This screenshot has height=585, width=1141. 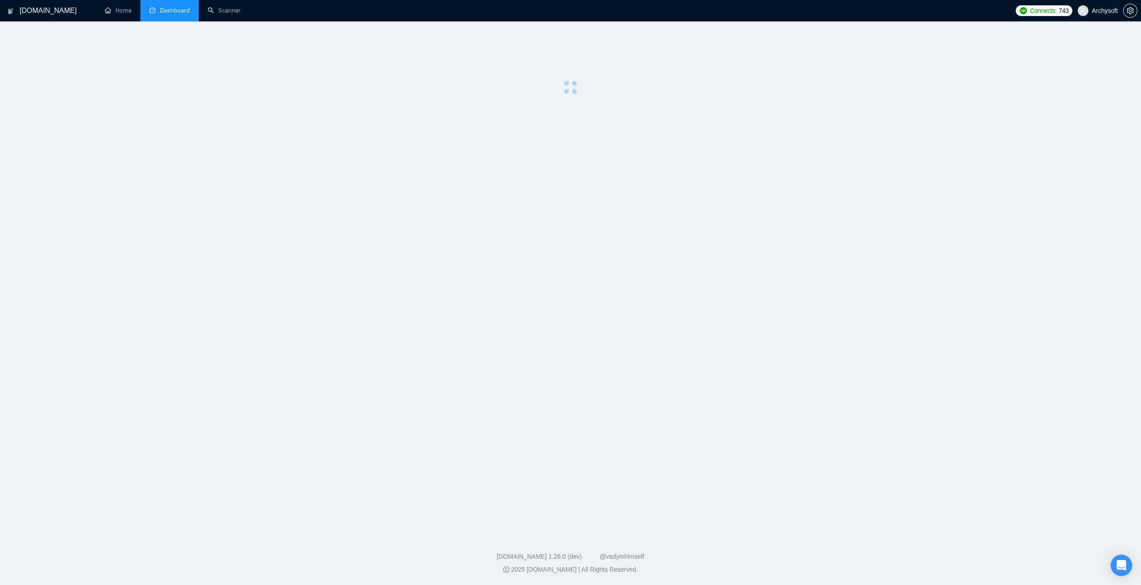 I want to click on span: user, so click(x=1084, y=11).